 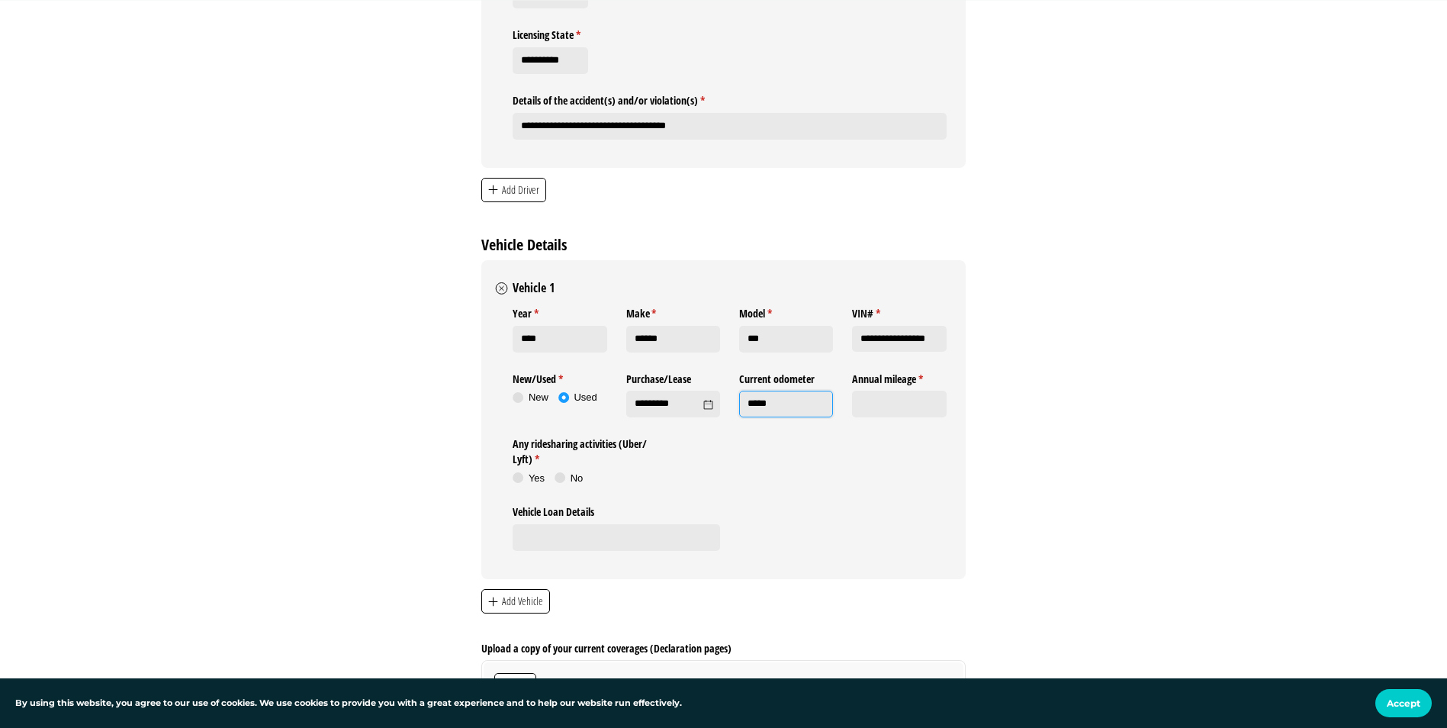 What do you see at coordinates (585, 397) in the screenshot?
I see `span: Used` at bounding box center [585, 397].